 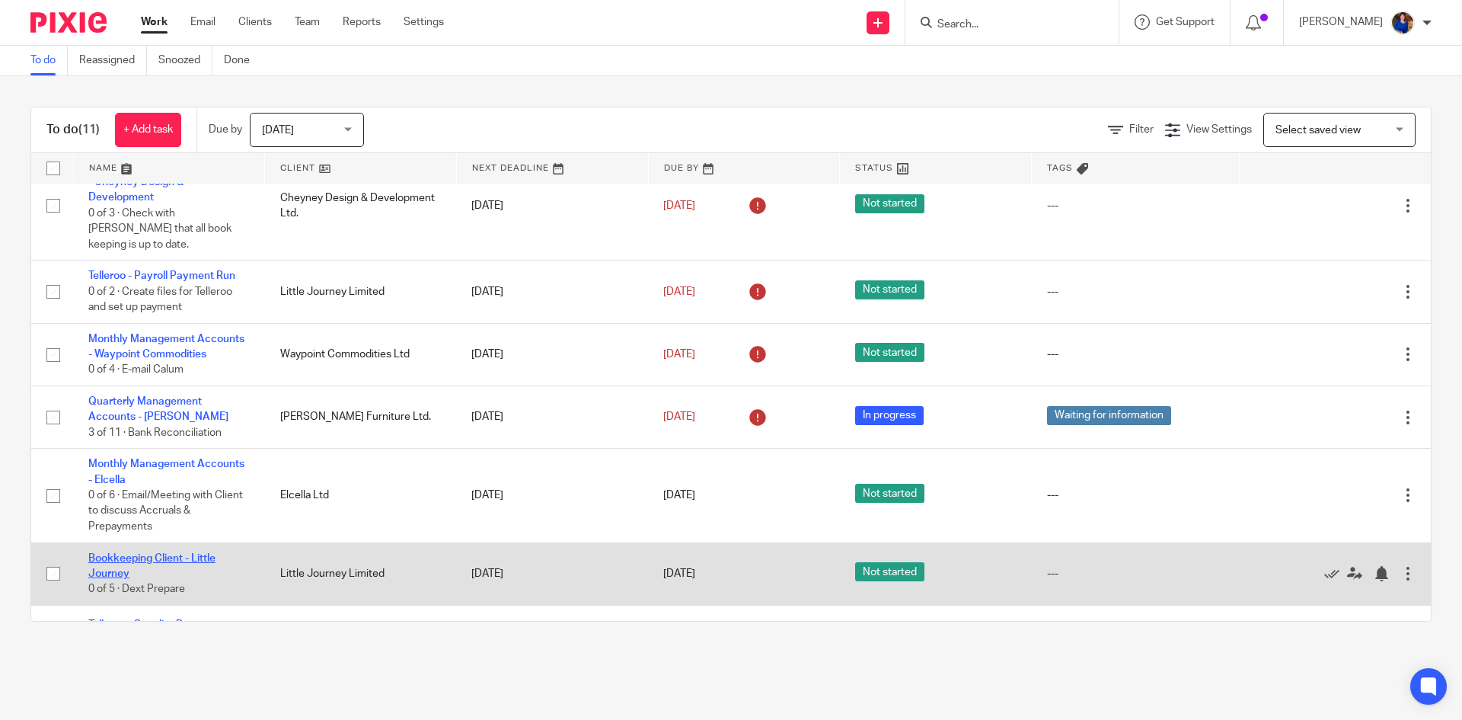 I want to click on span: In progress, so click(x=890, y=415).